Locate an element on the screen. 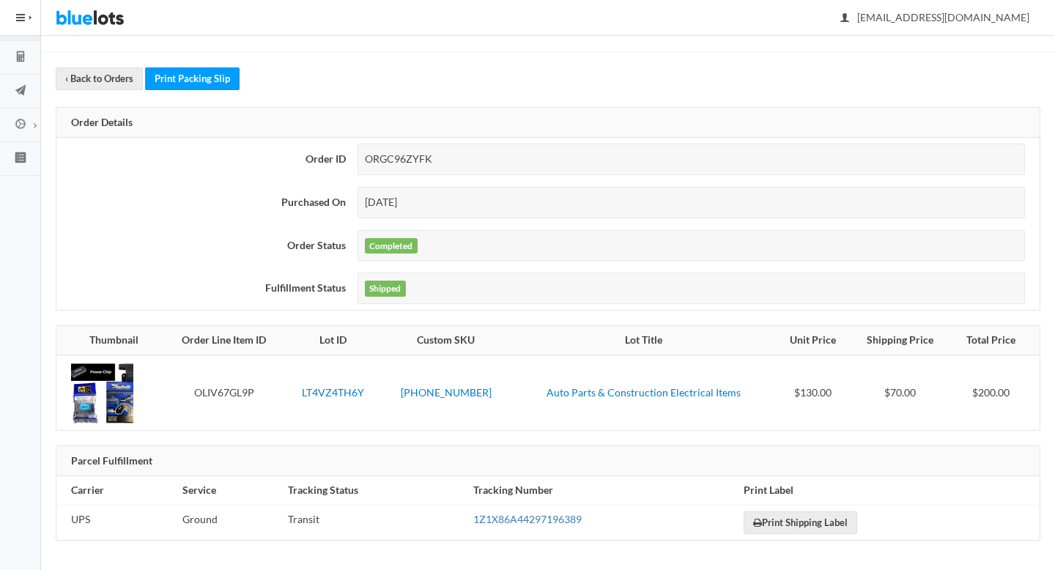  label: Shipped is located at coordinates (385, 289).